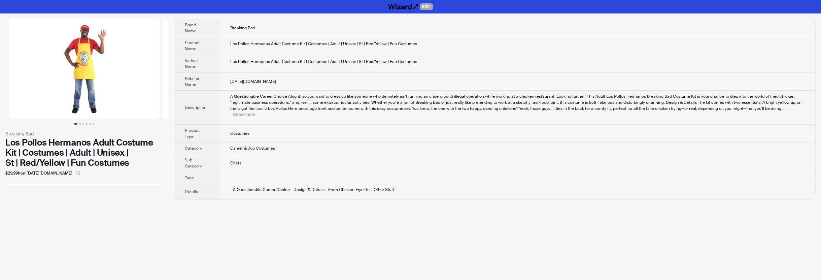  Describe the element at coordinates (76, 123) in the screenshot. I see `button: Go to slide 1` at that location.